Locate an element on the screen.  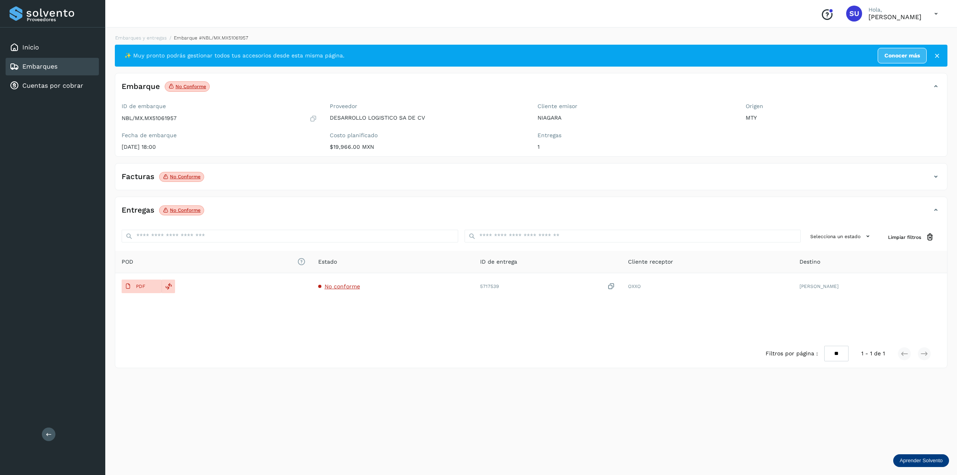
p: $19,966.00 MXN is located at coordinates (428, 147).